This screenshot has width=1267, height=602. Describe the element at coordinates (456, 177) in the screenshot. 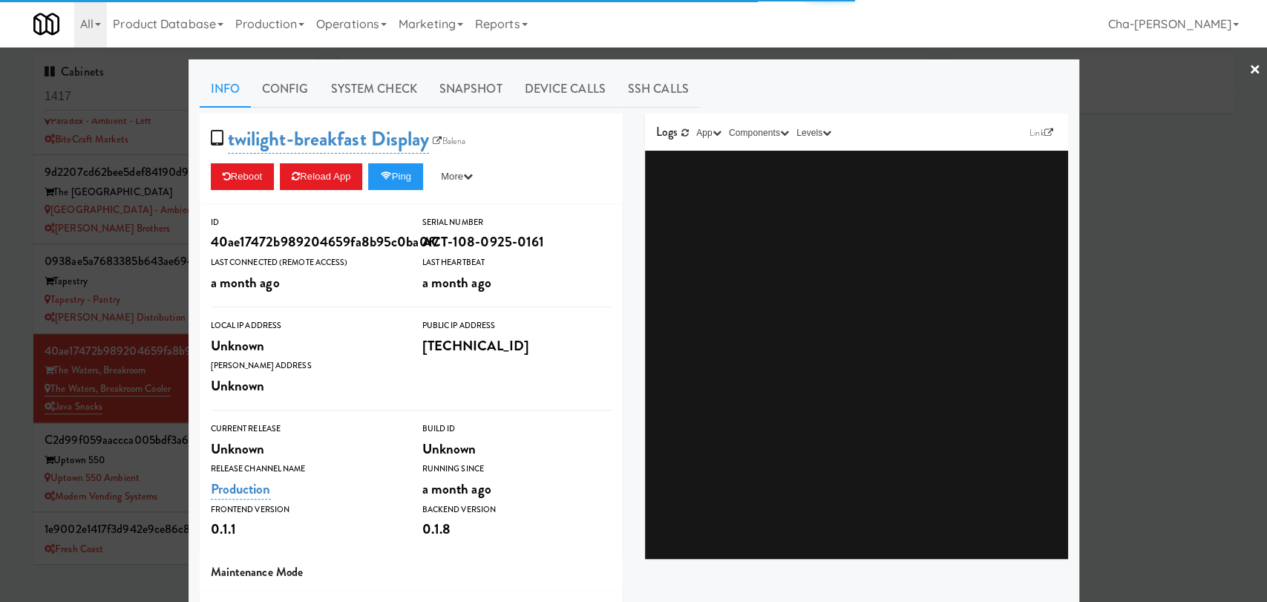

I see `button: More` at that location.